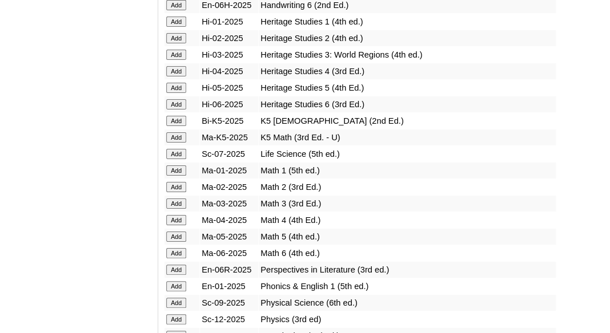 This screenshot has height=333, width=610. I want to click on td: Hi-04-2025, so click(229, 71).